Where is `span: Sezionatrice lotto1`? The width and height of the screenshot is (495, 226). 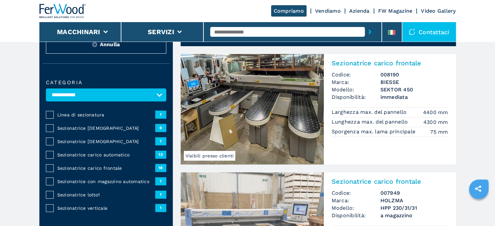 span: Sezionatrice lotto1 is located at coordinates (106, 195).